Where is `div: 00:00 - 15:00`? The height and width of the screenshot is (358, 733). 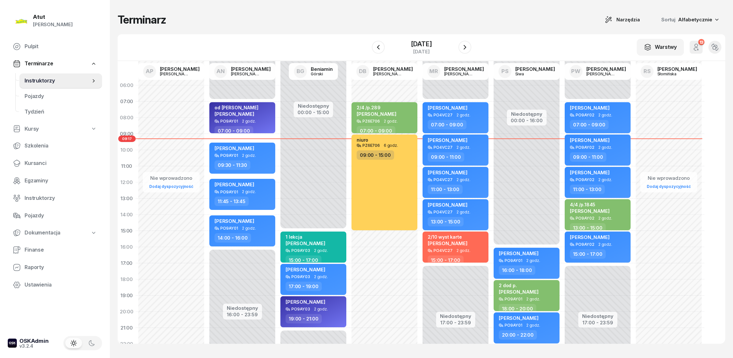
div: 00:00 - 15:00 is located at coordinates (313, 111).